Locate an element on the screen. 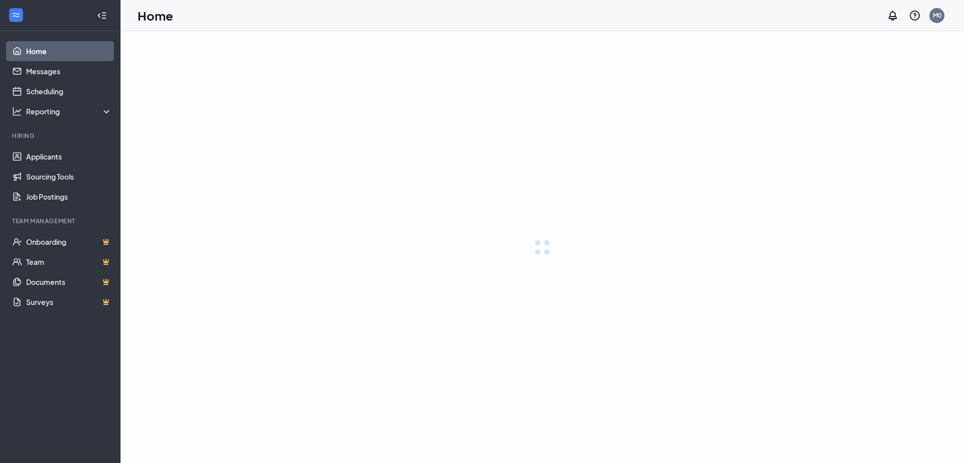 Image resolution: width=964 pixels, height=463 pixels. svg: WorkstreamLogo is located at coordinates (16, 15).